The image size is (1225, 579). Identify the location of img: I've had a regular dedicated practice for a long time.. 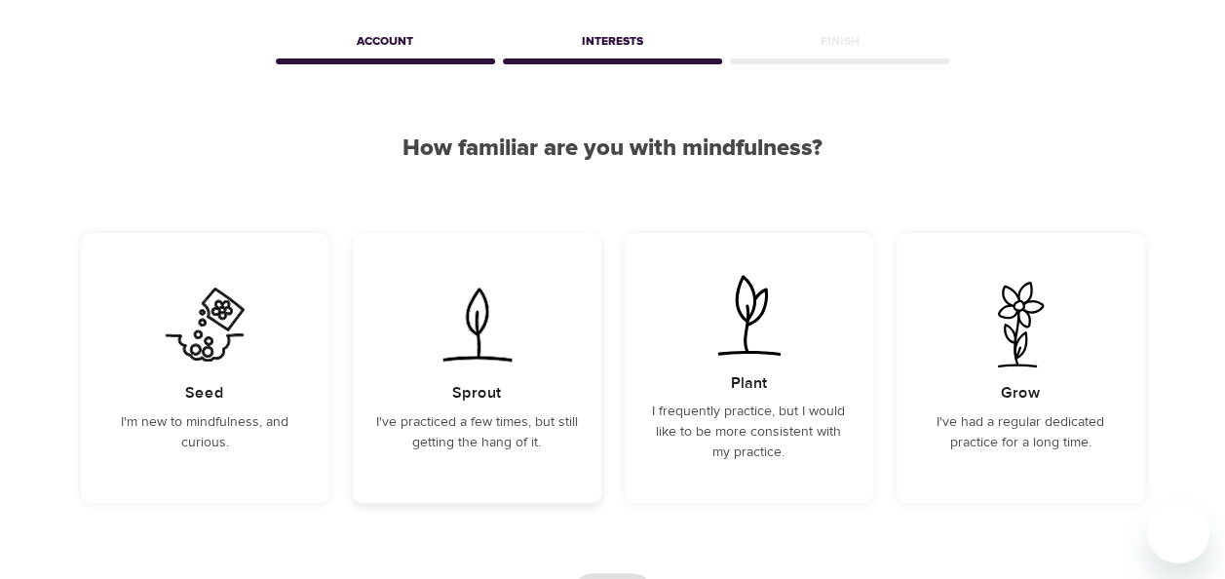
(1020, 324).